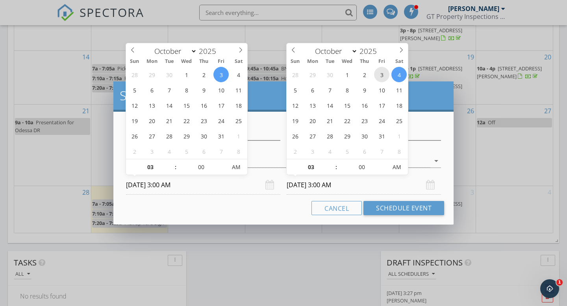 The width and height of the screenshot is (567, 306). What do you see at coordinates (295, 136) in the screenshot?
I see `span: October 26, 2025` at bounding box center [295, 136].